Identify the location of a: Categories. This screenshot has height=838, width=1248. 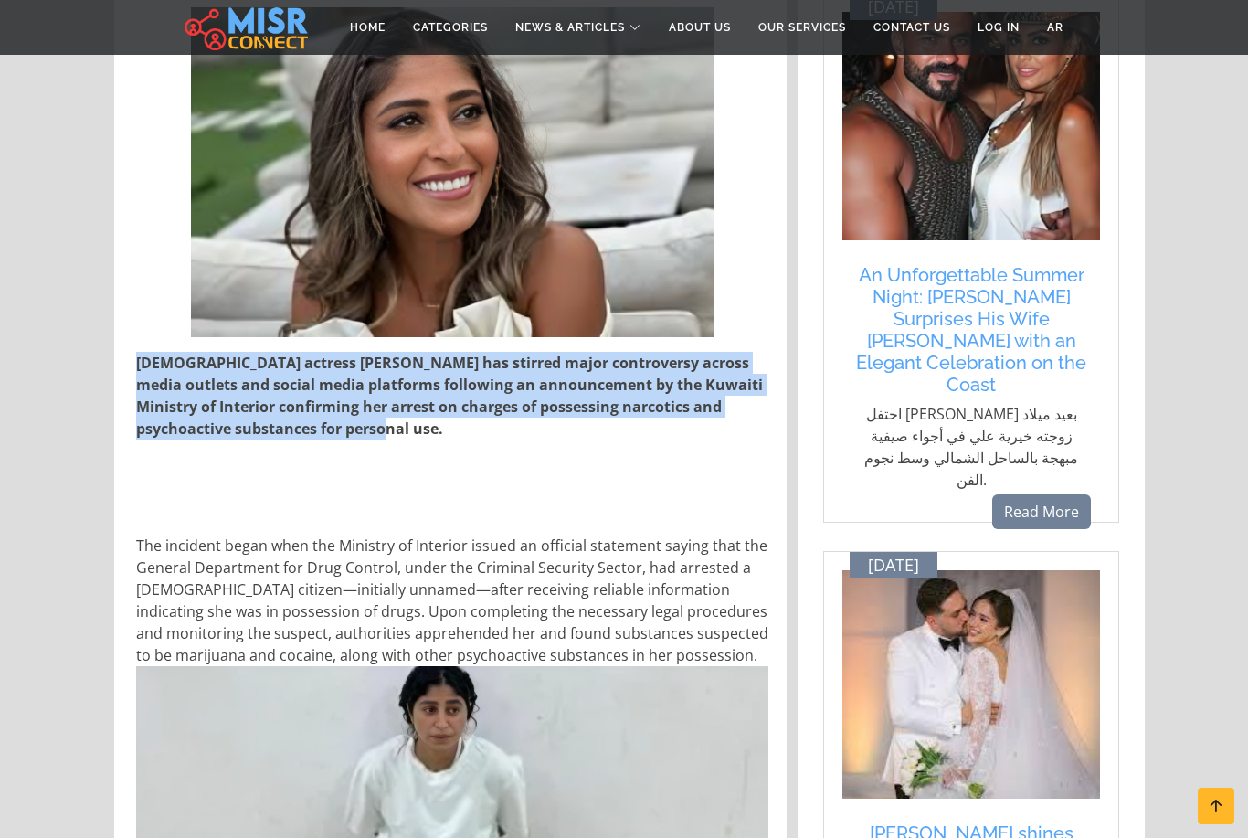
(450, 27).